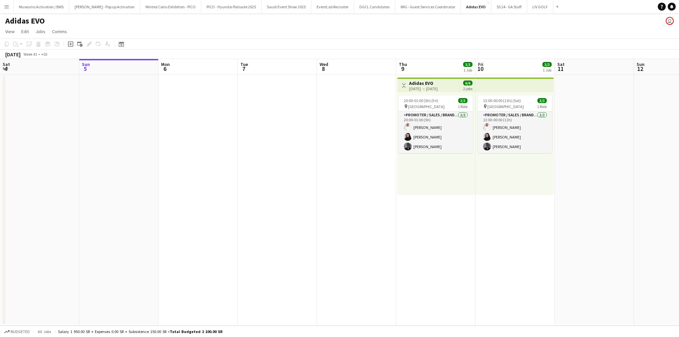 The image size is (679, 337). Describe the element at coordinates (40, 32) in the screenshot. I see `span: Jobs` at that location.